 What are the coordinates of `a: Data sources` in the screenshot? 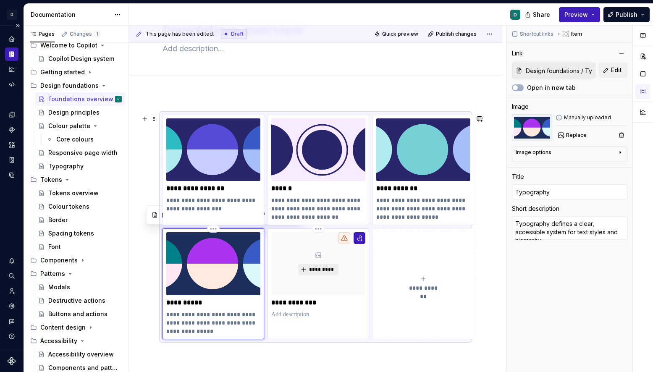 It's located at (12, 175).